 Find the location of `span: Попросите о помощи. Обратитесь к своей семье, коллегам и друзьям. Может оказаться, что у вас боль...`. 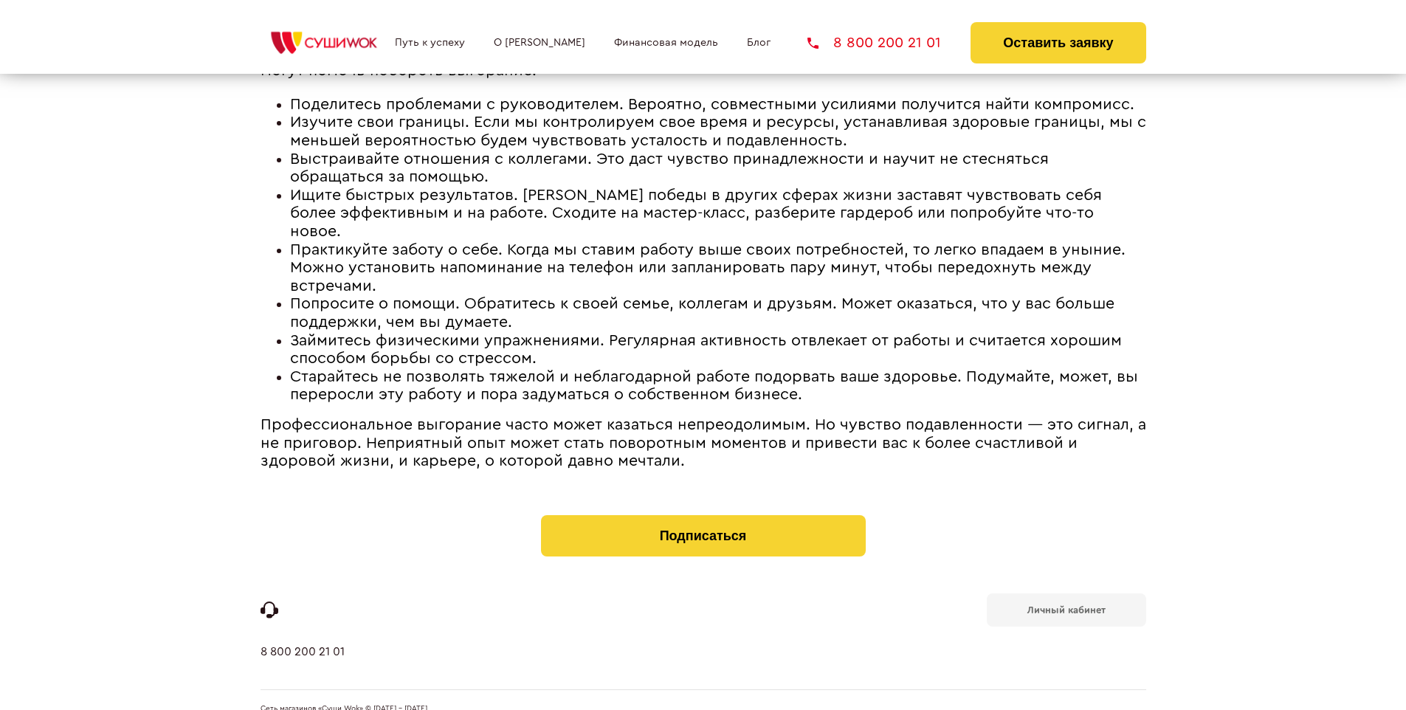

span: Попросите о помощи. Обратитесь к своей семье, коллегам и друзьям. Может оказаться, что у вас боль... is located at coordinates (702, 313).